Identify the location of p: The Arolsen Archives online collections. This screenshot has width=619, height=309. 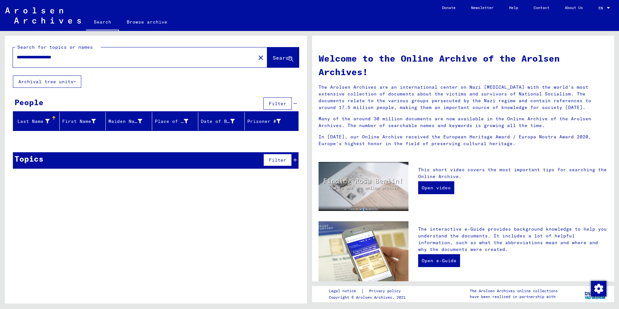
(513, 291).